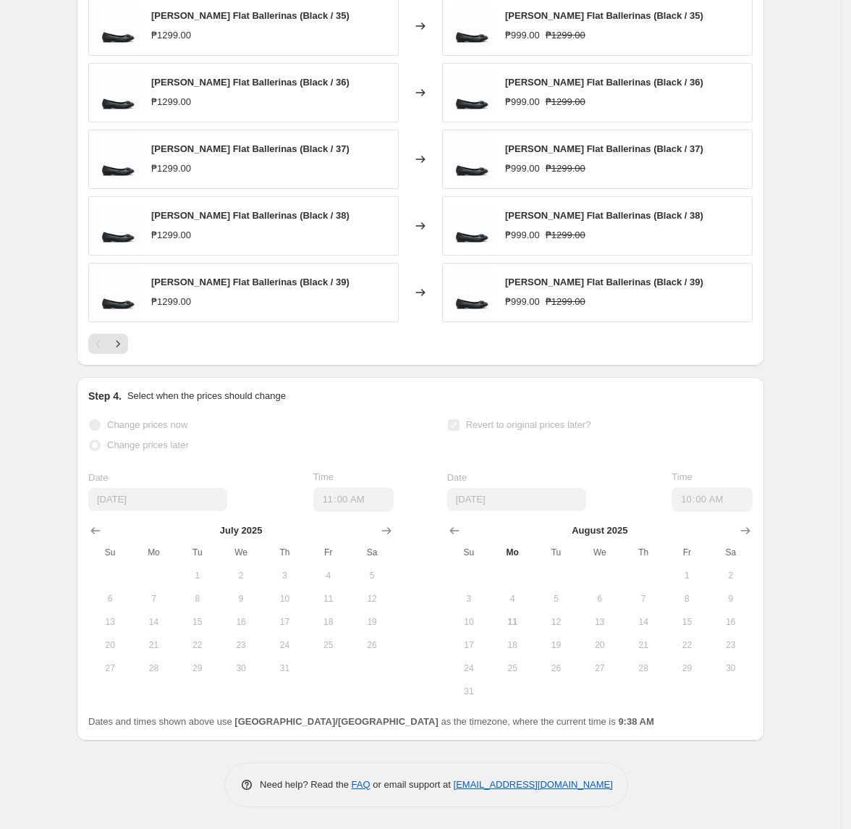 Image resolution: width=851 pixels, height=829 pixels. I want to click on span: 24, so click(469, 668).